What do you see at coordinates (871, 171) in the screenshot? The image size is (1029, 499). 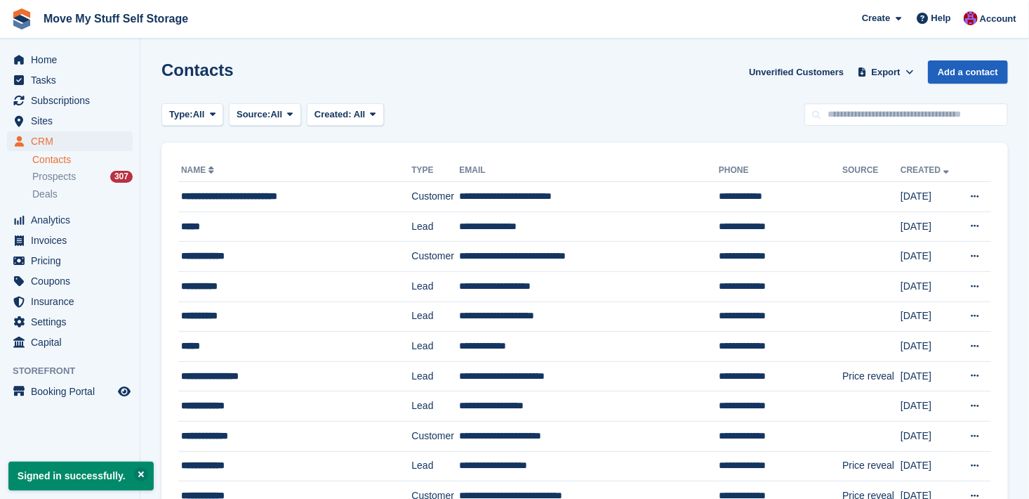 I see `th: Source` at bounding box center [871, 171].